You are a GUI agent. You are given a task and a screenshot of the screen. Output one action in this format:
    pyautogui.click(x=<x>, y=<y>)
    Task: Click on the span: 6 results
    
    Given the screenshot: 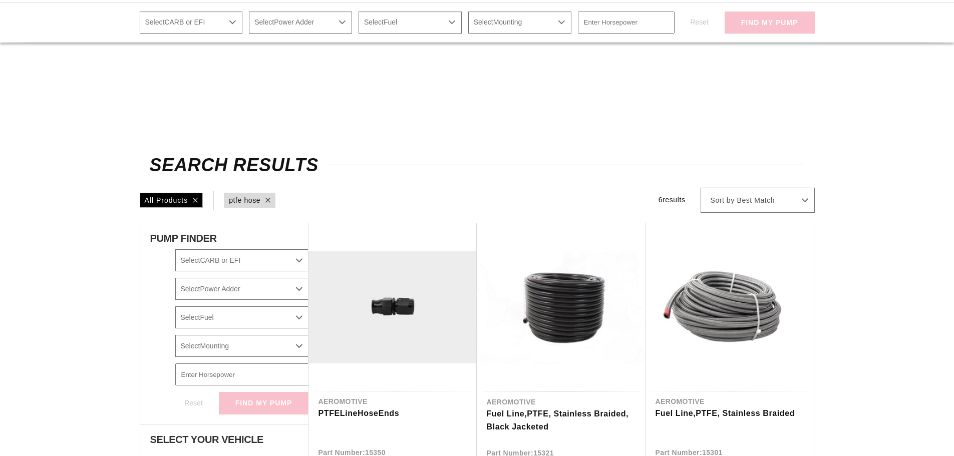 What is the action you would take?
    pyautogui.click(x=672, y=200)
    